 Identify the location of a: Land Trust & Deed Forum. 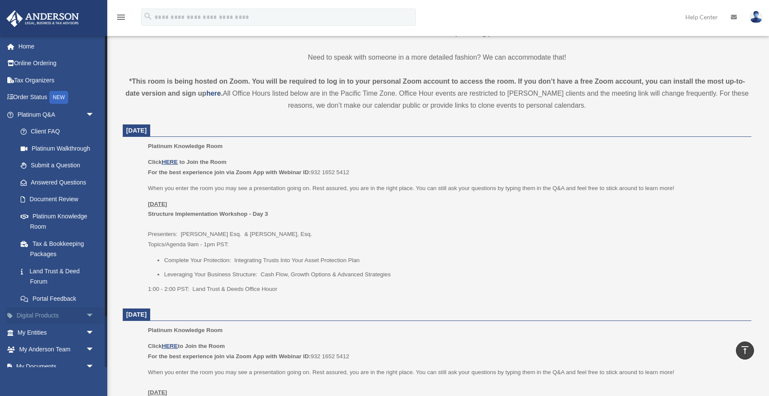
(60, 276).